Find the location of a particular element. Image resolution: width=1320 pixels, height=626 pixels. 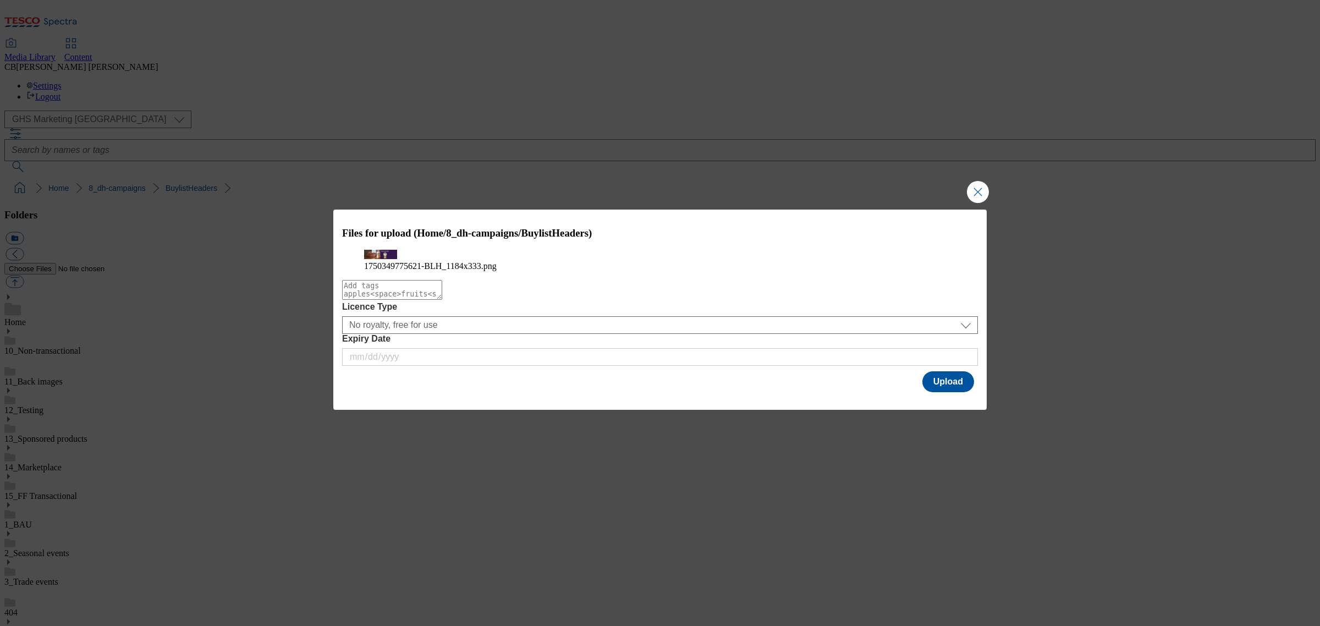

img: preview is located at coordinates (381, 254).